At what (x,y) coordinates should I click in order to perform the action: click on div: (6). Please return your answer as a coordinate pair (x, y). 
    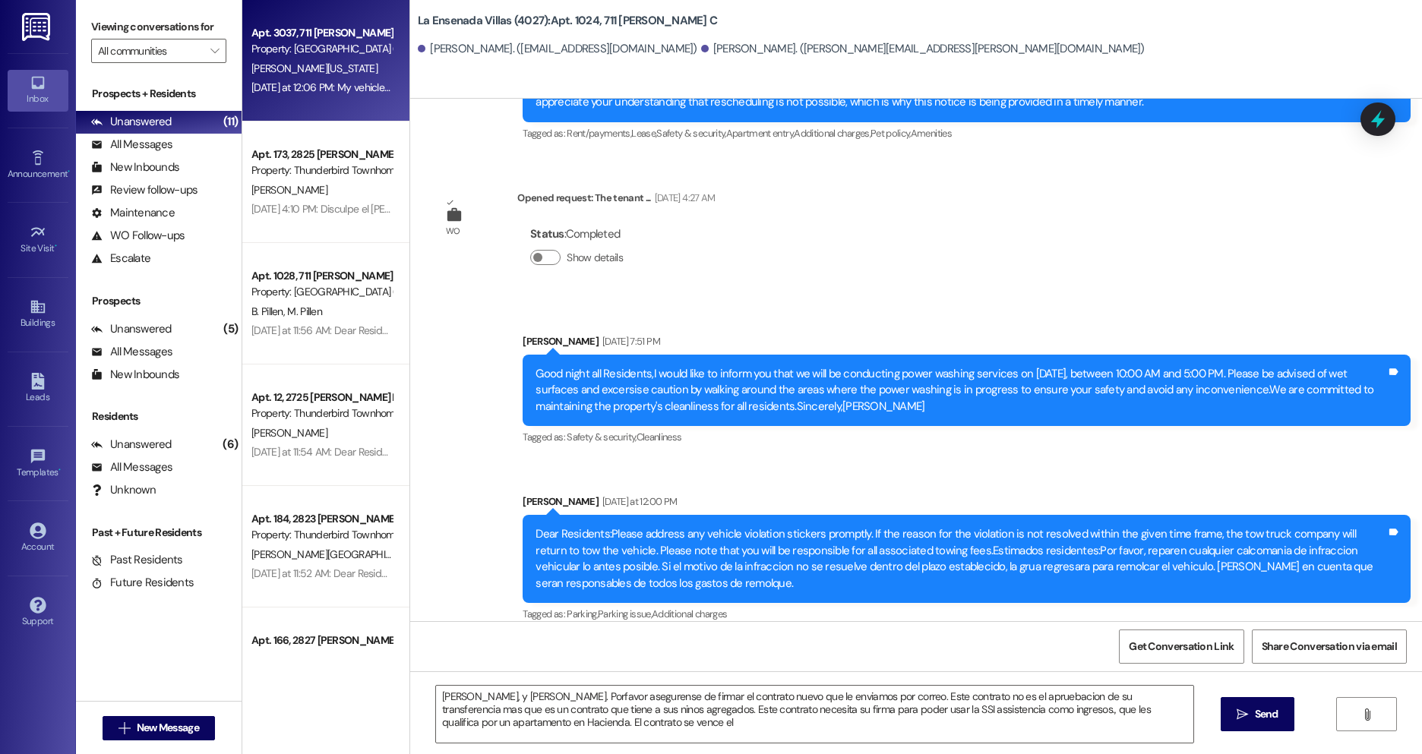
    Looking at the image, I should click on (230, 444).